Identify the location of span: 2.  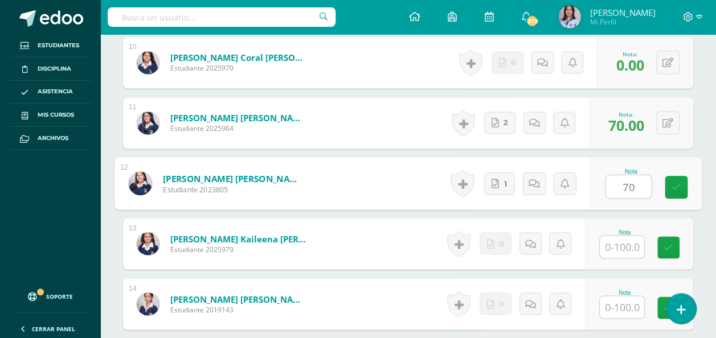
(506, 122).